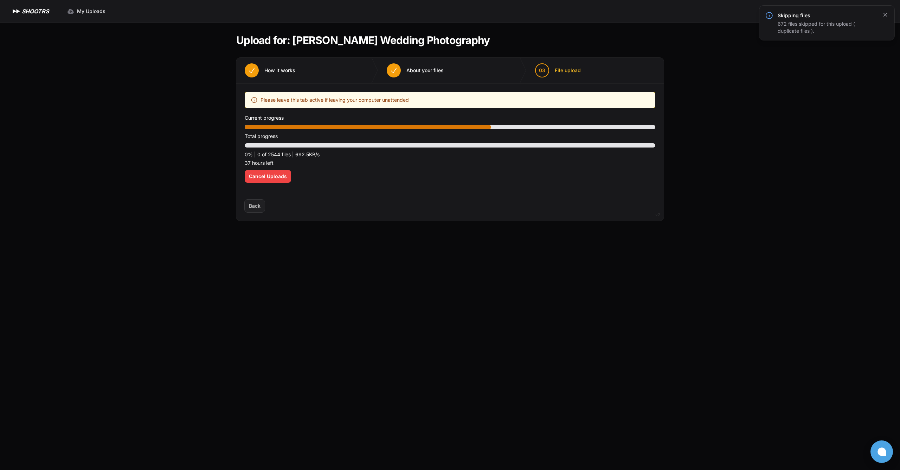  What do you see at coordinates (425, 70) in the screenshot?
I see `span: About your files` at bounding box center [425, 70].